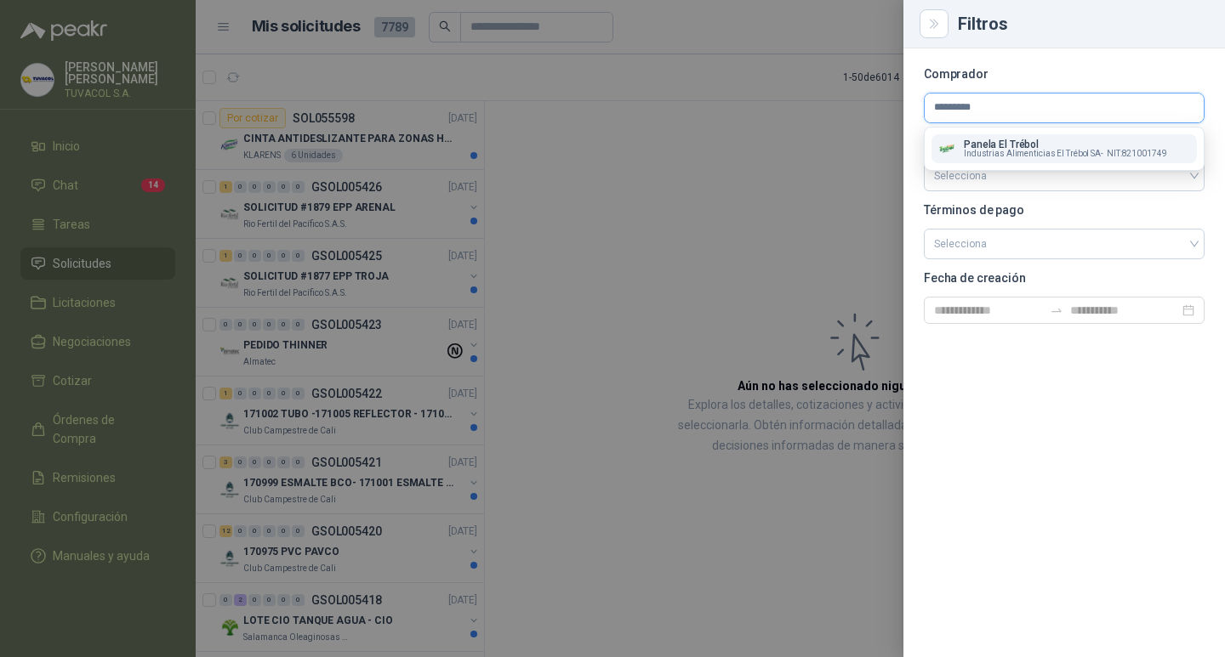 The width and height of the screenshot is (1225, 657). Describe the element at coordinates (1064, 149) in the screenshot. I see `button: Company LogoPanela El TrébolIndustrias Alimenticias El Trébol SA-NIT:821001749` at that location.